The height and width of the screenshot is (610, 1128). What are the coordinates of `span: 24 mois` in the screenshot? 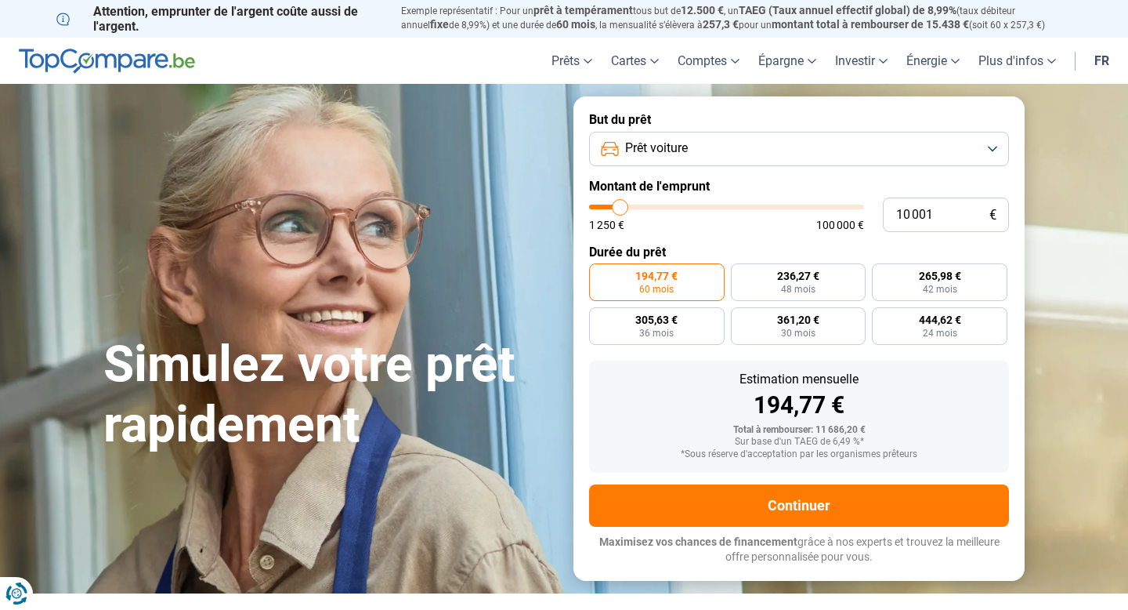 It's located at (940, 333).